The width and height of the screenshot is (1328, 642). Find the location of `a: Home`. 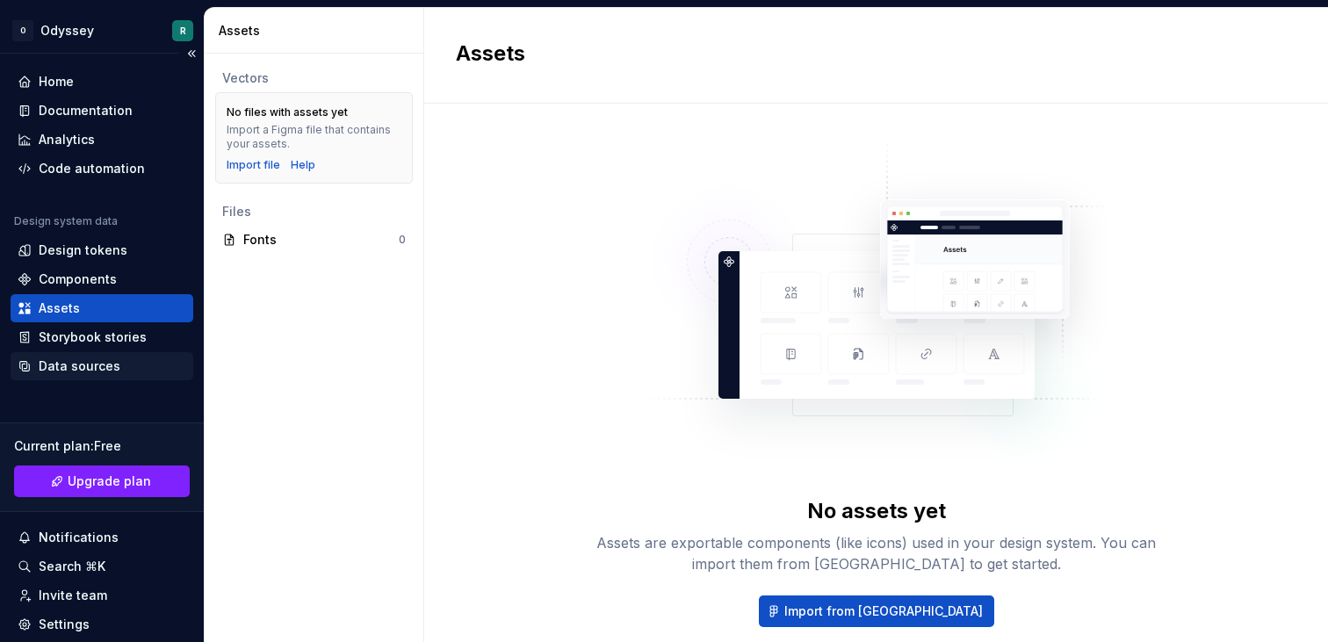

a: Home is located at coordinates (102, 82).